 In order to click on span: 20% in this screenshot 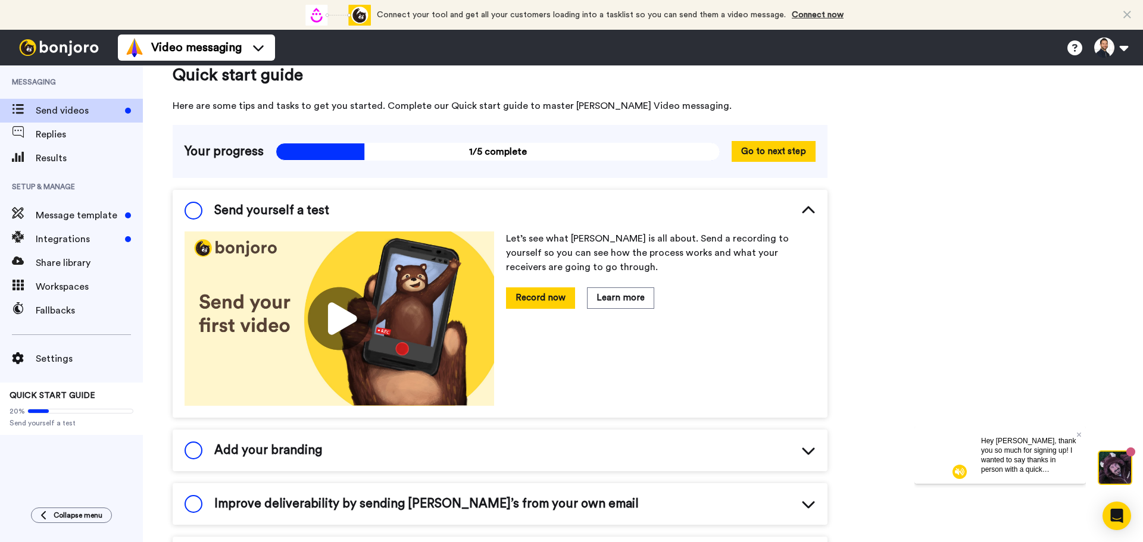, I will do `click(17, 411)`.